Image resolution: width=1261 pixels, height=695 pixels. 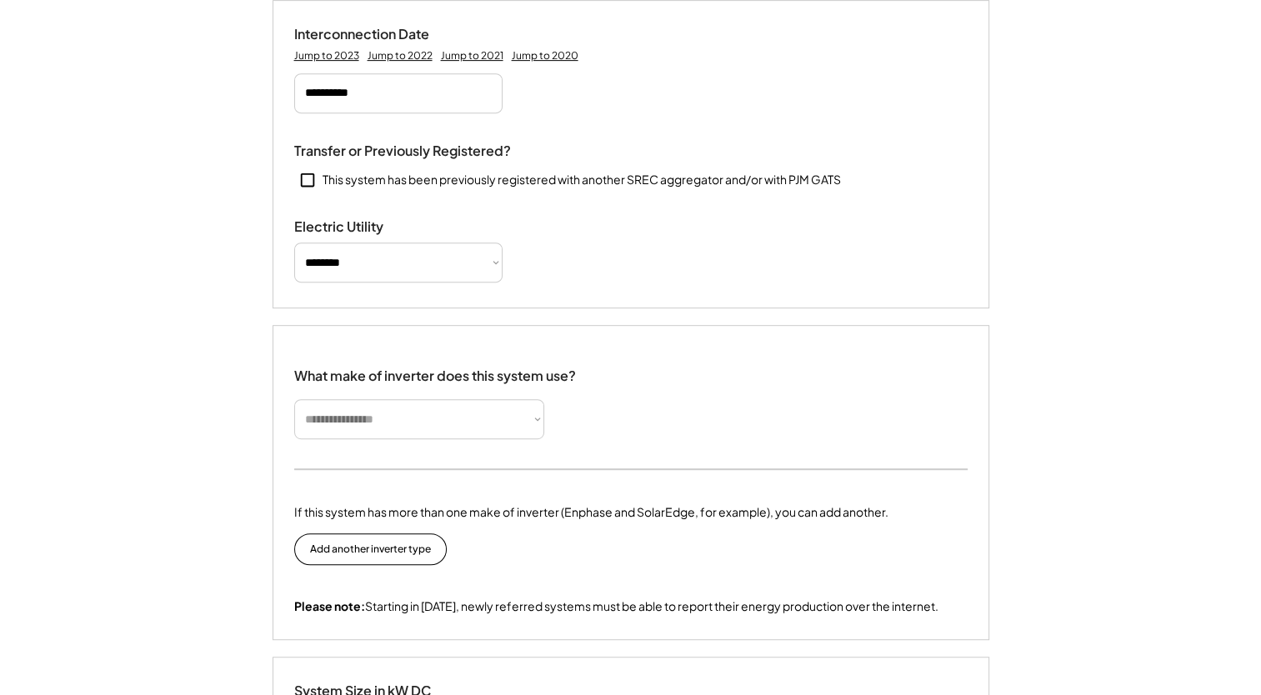 What do you see at coordinates (377, 227) in the screenshot?
I see `div: Electric Utility` at bounding box center [377, 227].